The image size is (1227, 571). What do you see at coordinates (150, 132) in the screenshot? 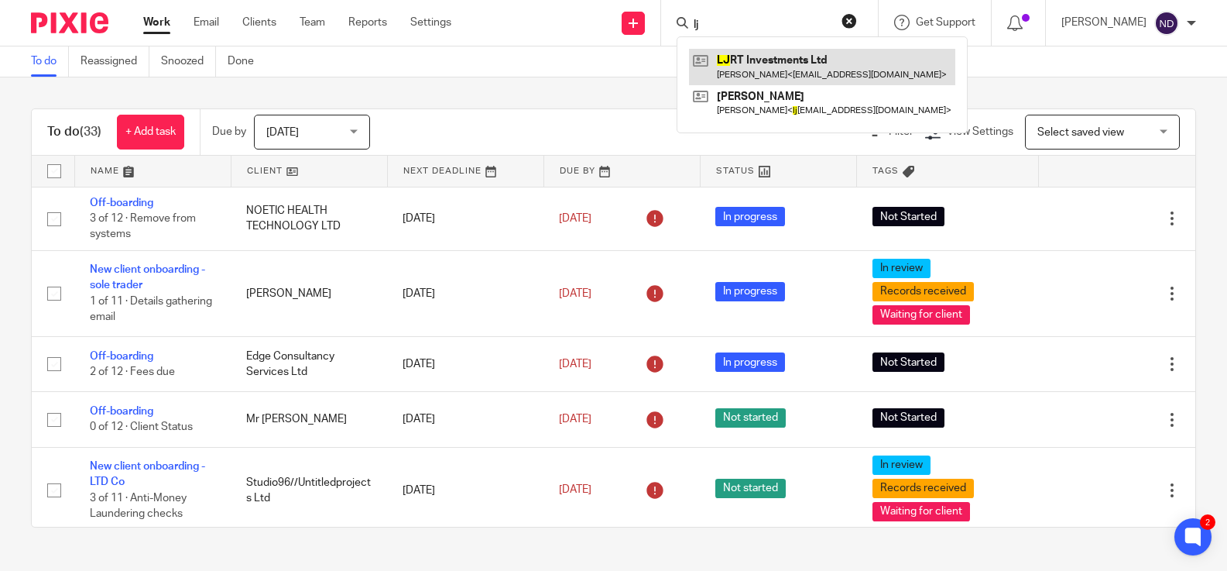
I see `a: + Add task` at bounding box center [150, 132].